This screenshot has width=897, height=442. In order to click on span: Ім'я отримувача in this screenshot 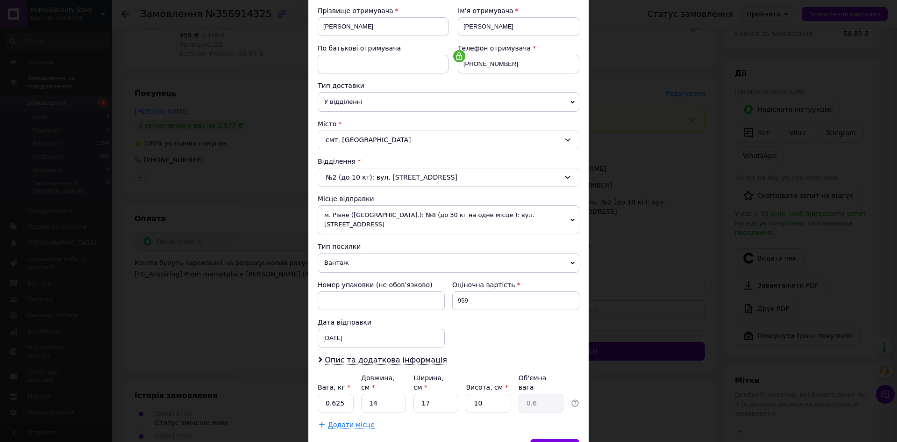, I will do `click(486, 11)`.